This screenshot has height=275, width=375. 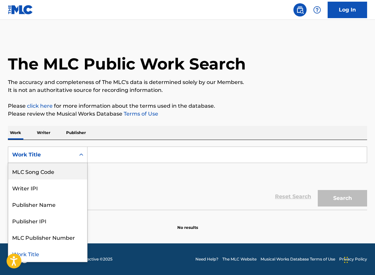 I want to click on a: Public Search, so click(x=300, y=10).